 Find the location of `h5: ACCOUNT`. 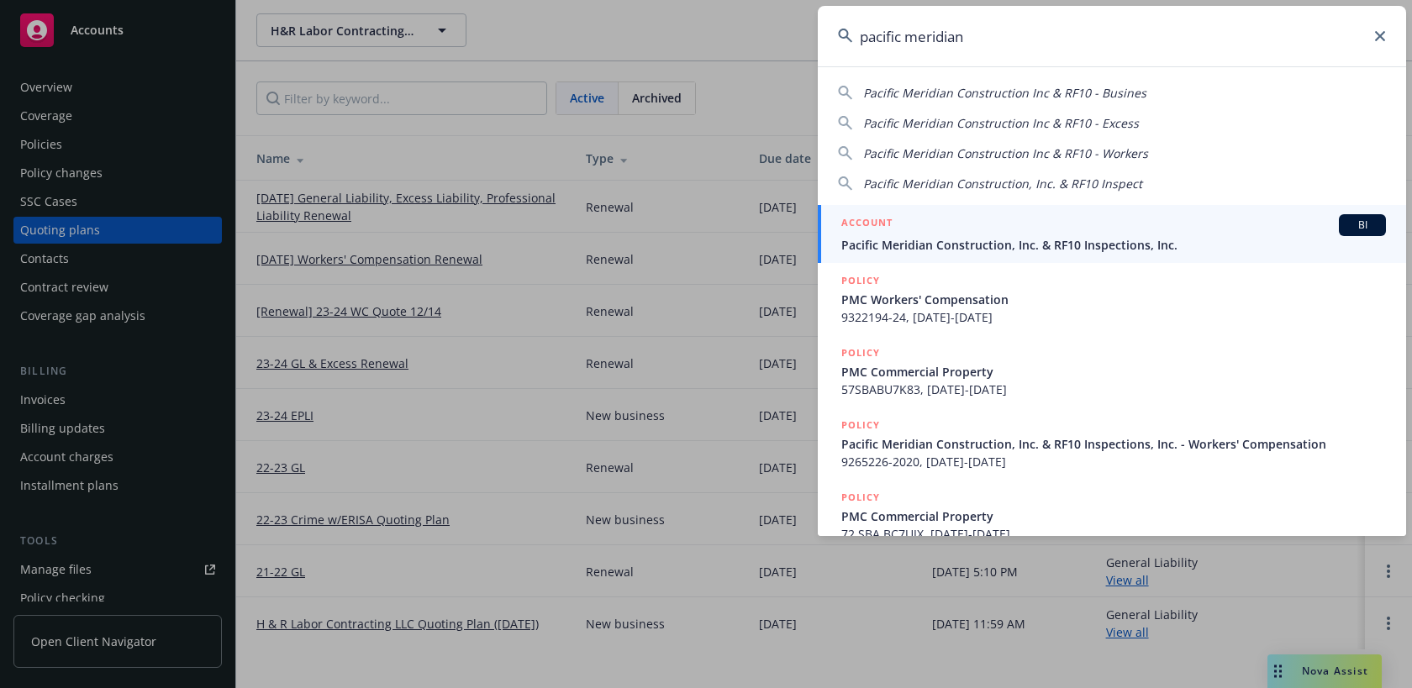

h5: ACCOUNT is located at coordinates (866, 224).